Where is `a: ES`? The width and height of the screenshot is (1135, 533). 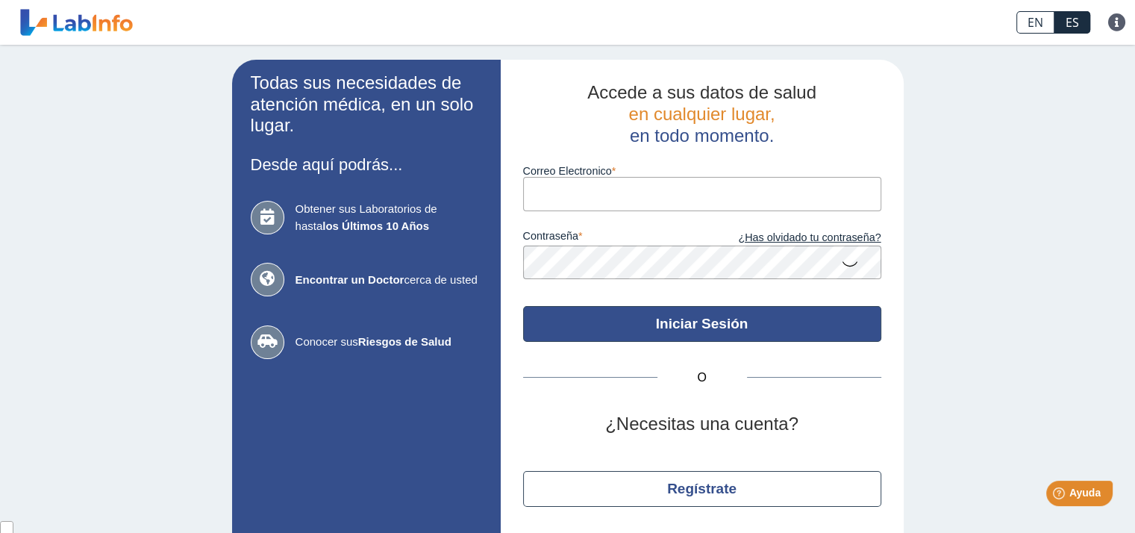 a: ES is located at coordinates (1072, 22).